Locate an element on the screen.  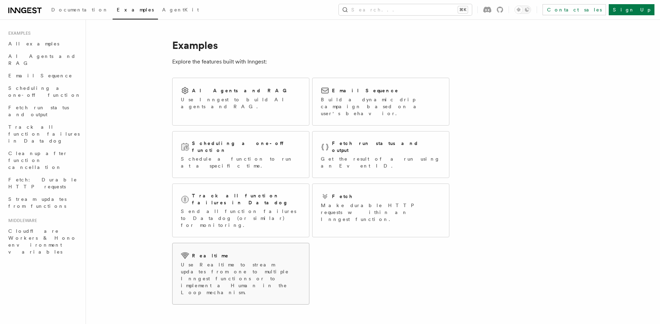
a: Examples is located at coordinates (135, 11).